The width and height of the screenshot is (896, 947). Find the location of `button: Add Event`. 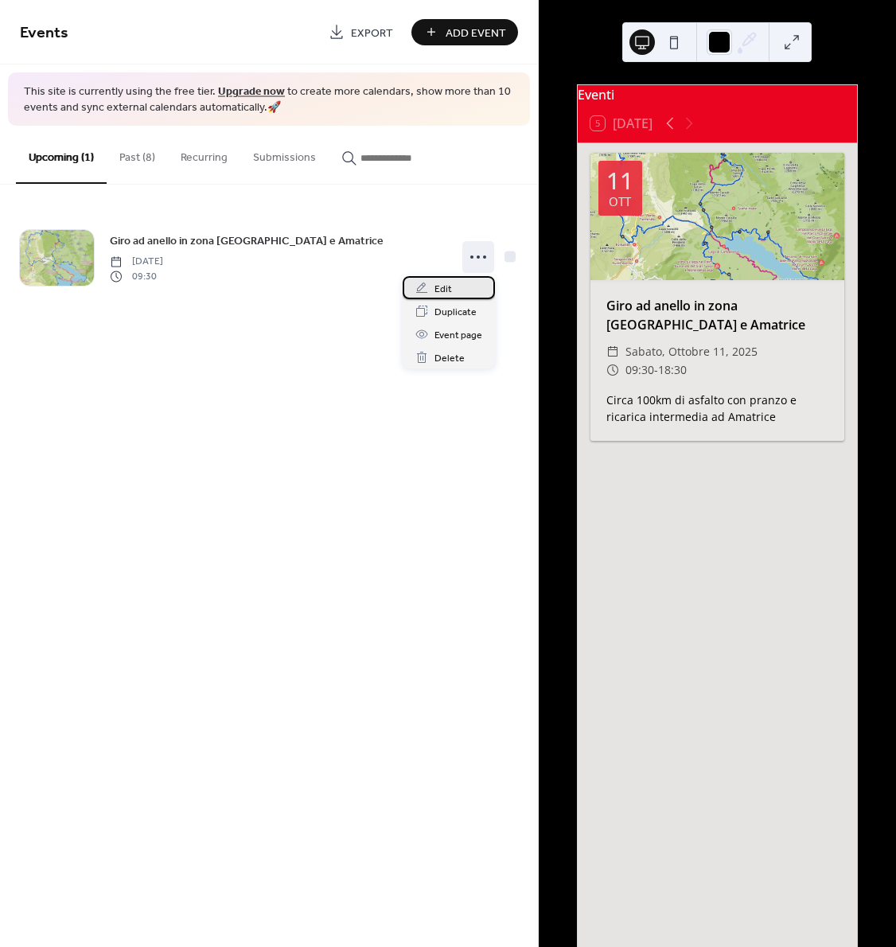

button: Add Event is located at coordinates (465, 32).